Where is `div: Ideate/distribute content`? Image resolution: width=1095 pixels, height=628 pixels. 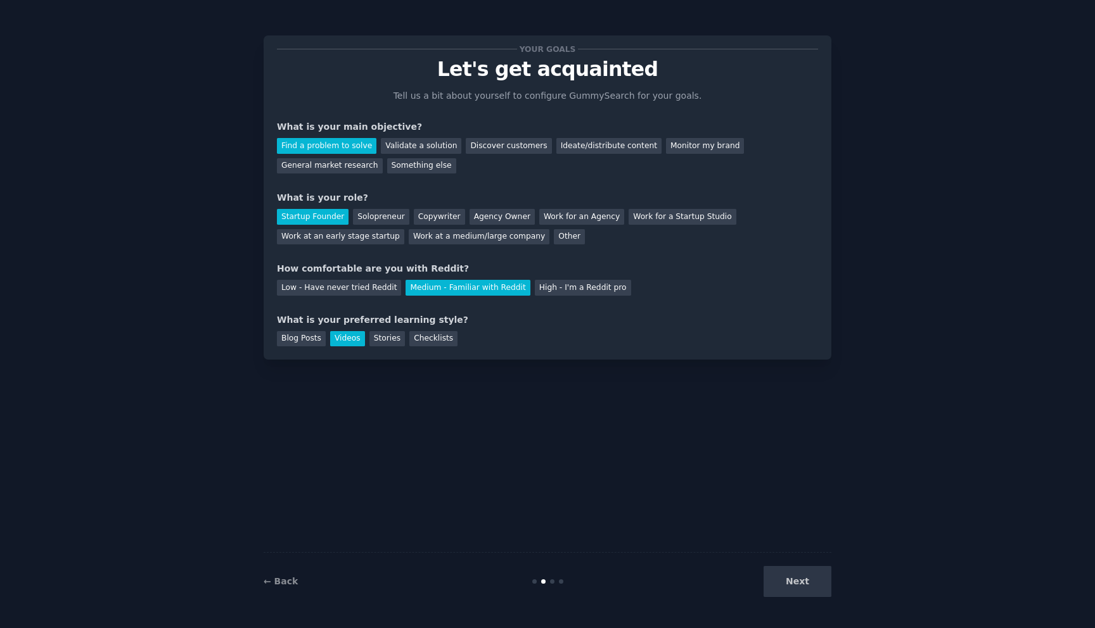 div: Ideate/distribute content is located at coordinates (609, 146).